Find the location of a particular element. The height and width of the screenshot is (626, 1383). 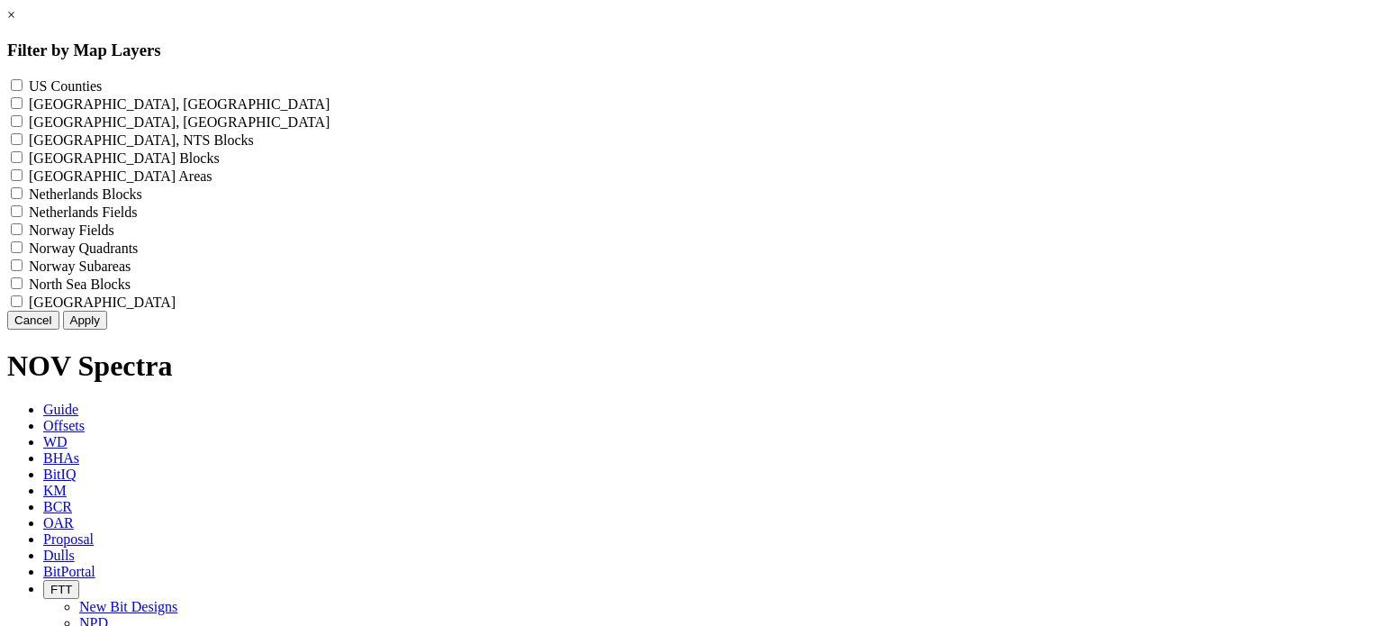

span: BitPortal is located at coordinates (69, 571).